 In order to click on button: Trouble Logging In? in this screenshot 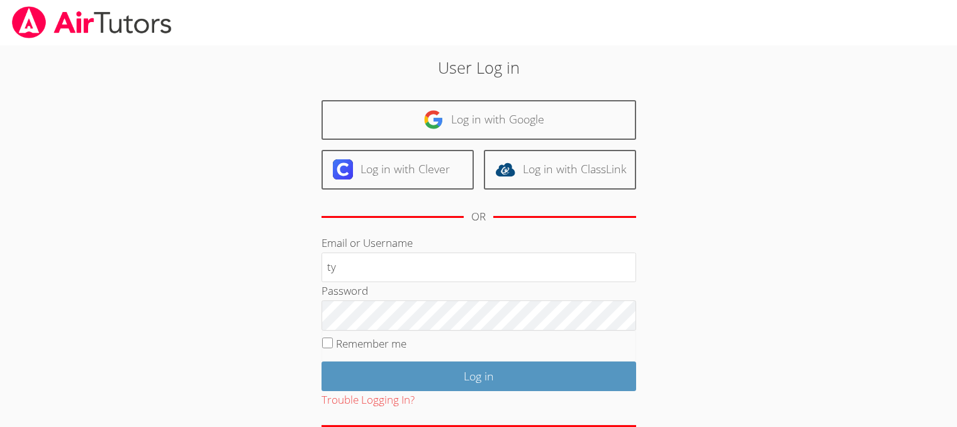, I will do `click(368, 400)`.